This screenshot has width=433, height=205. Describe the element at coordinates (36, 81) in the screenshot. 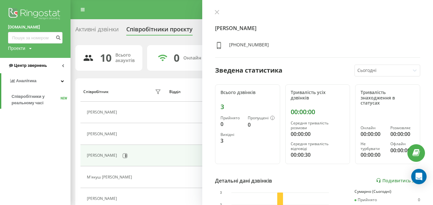

I see `a: Аналiтика` at that location.